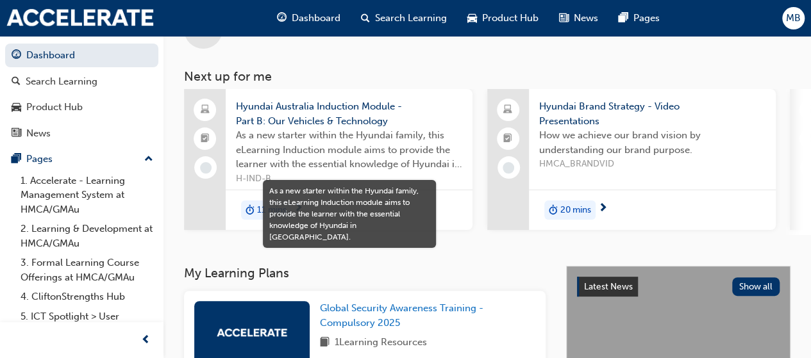  I want to click on button: Pages, so click(81, 159).